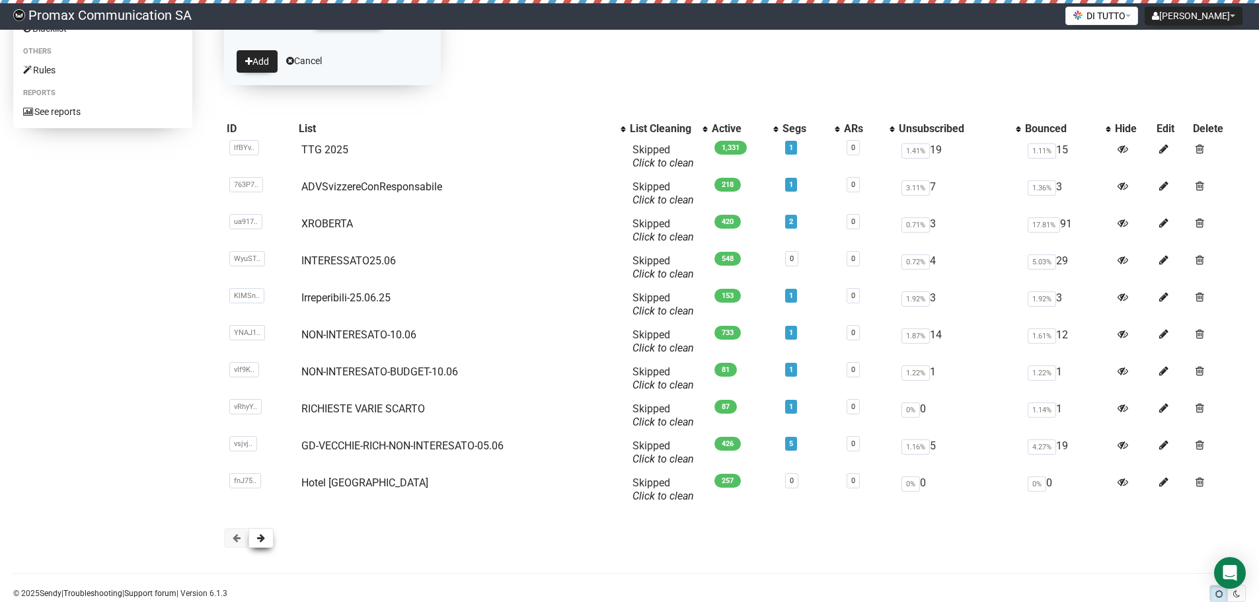 This screenshot has height=602, width=1259. I want to click on span: 3.11%, so click(915, 188).